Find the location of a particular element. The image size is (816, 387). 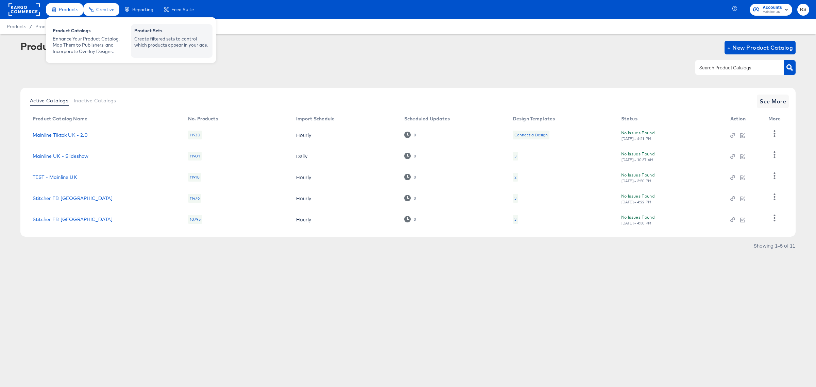

span: Feed Suite is located at coordinates (183, 10).